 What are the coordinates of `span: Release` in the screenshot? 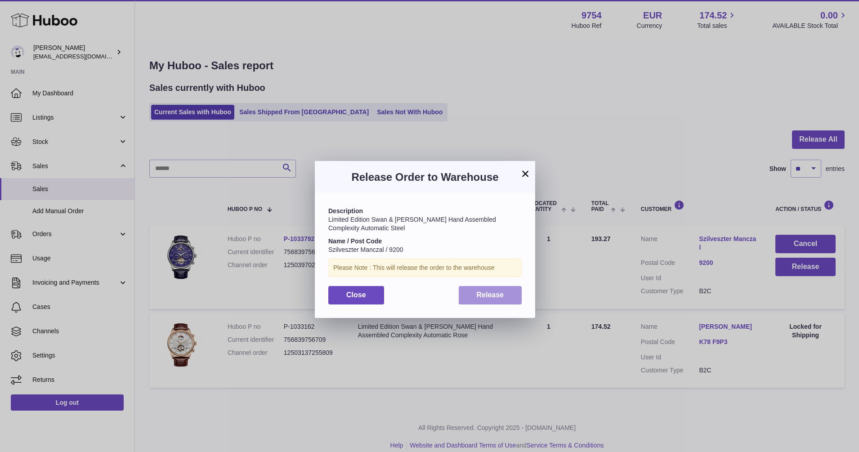 It's located at (490, 295).